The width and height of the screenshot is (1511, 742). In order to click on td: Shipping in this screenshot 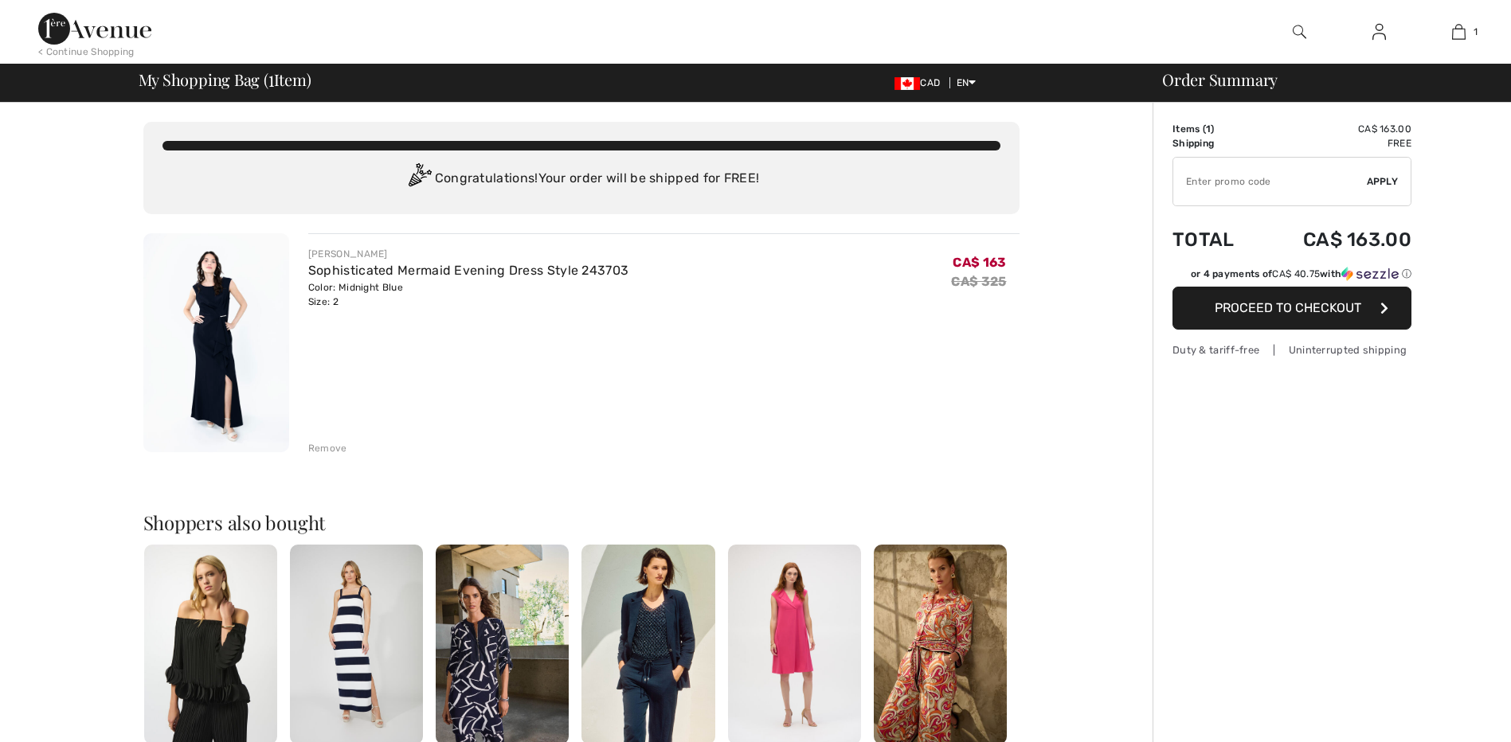, I will do `click(1216, 143)`.